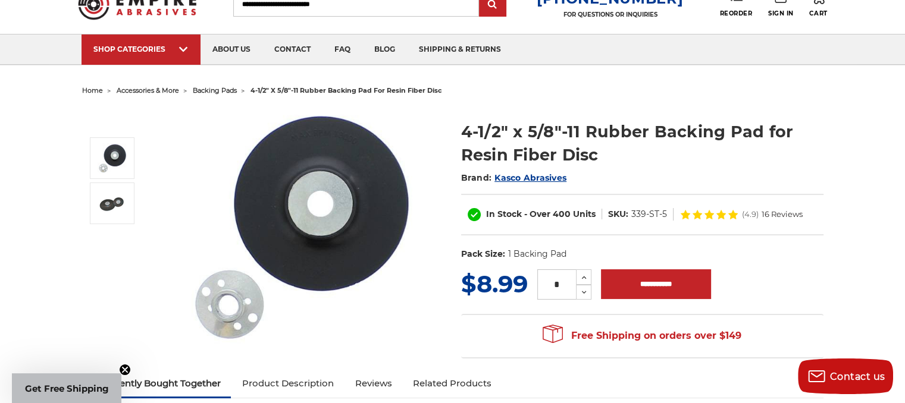  What do you see at coordinates (215, 90) in the screenshot?
I see `a: backing pads` at bounding box center [215, 90].